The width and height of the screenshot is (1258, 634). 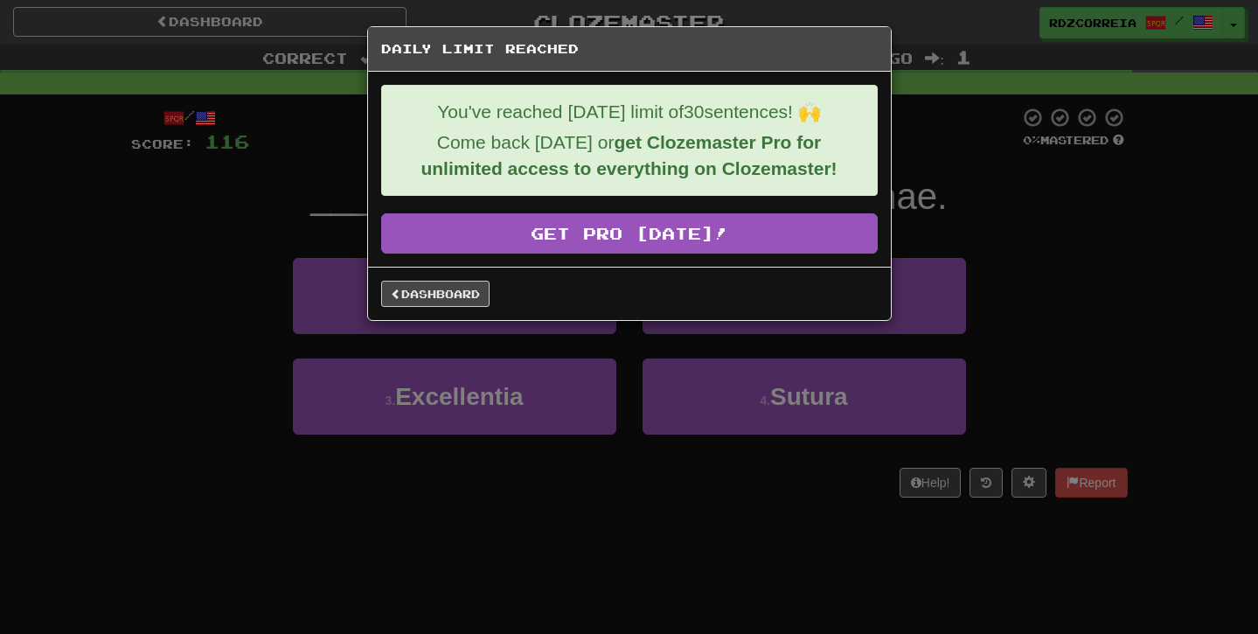 I want to click on a: Dashboard, so click(x=435, y=294).